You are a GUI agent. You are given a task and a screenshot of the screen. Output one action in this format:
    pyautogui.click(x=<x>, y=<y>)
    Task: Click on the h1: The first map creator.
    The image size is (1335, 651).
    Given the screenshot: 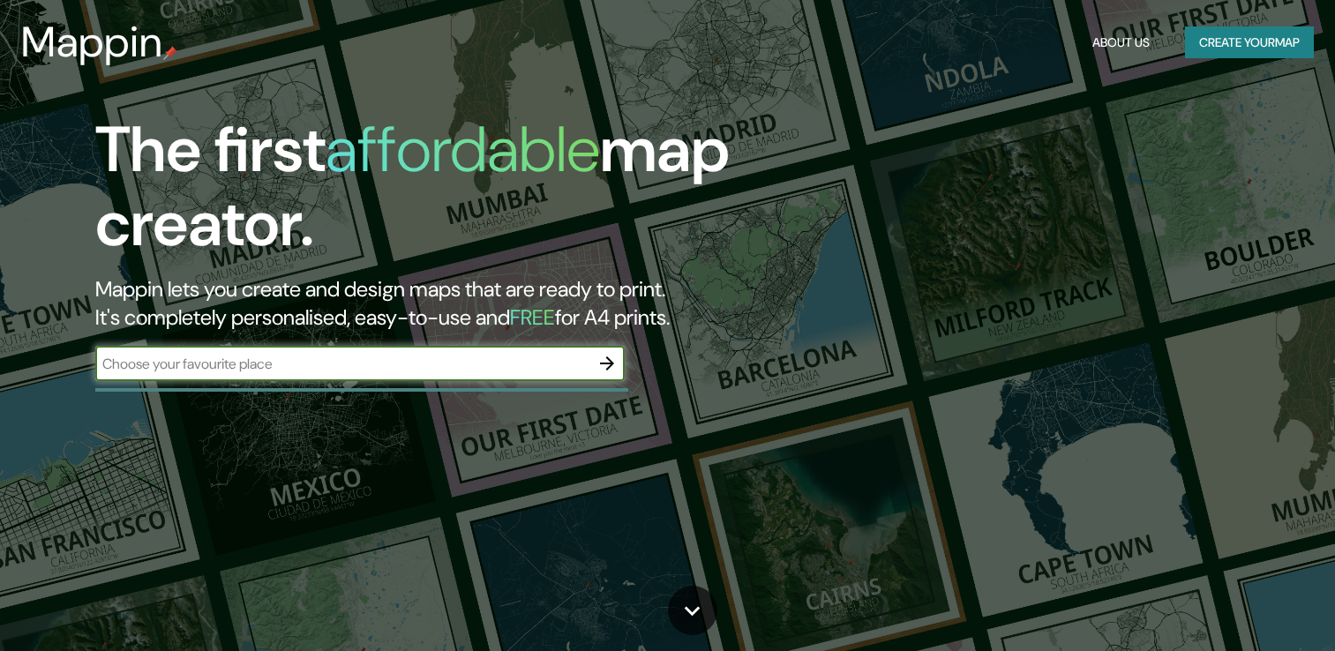 What is the action you would take?
    pyautogui.click(x=429, y=194)
    